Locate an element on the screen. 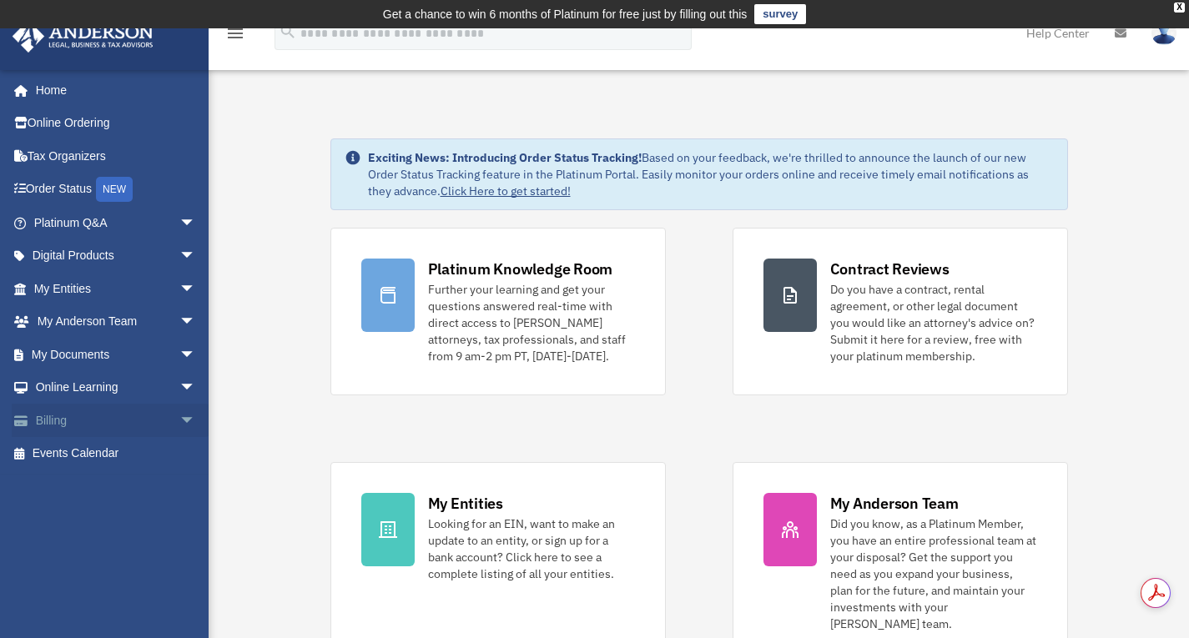 The height and width of the screenshot is (638, 1189). div: Get a chance to win 6 months of Platinum for free just by filling out this is located at coordinates (565, 14).